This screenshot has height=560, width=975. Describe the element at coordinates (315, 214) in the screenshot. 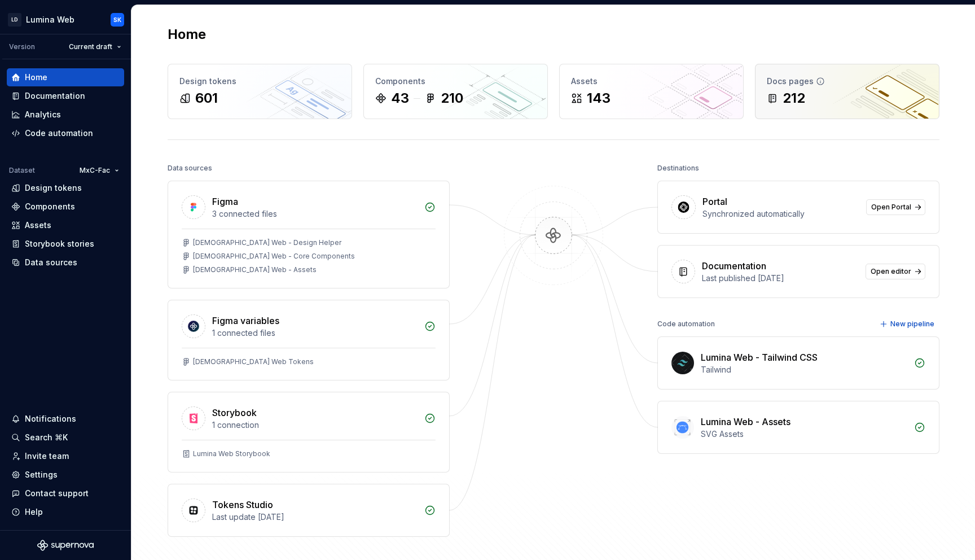

I see `div: 3 connected files` at that location.